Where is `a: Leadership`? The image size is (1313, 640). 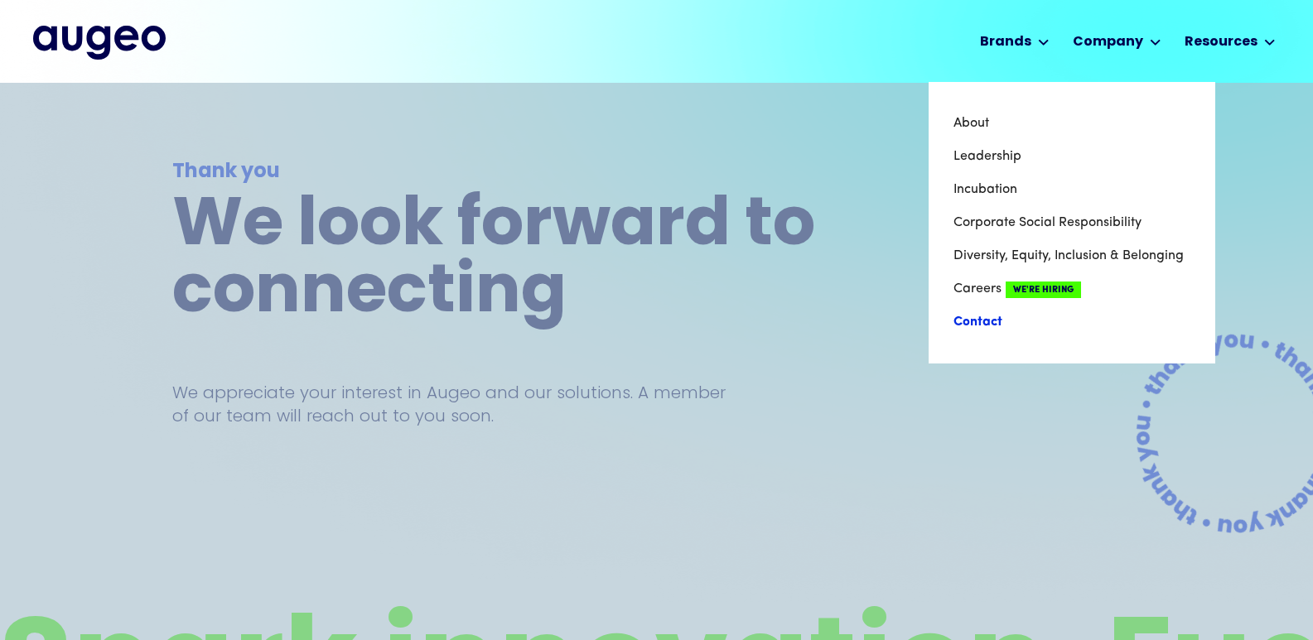 a: Leadership is located at coordinates (1072, 157).